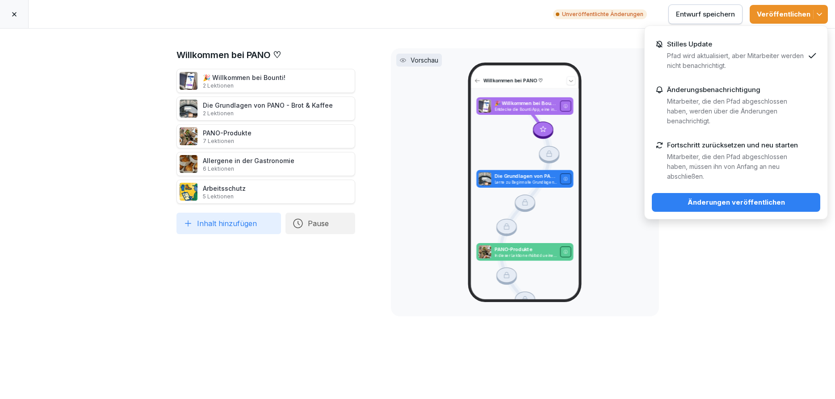  I want to click on p: 5 Lektionen, so click(224, 197).